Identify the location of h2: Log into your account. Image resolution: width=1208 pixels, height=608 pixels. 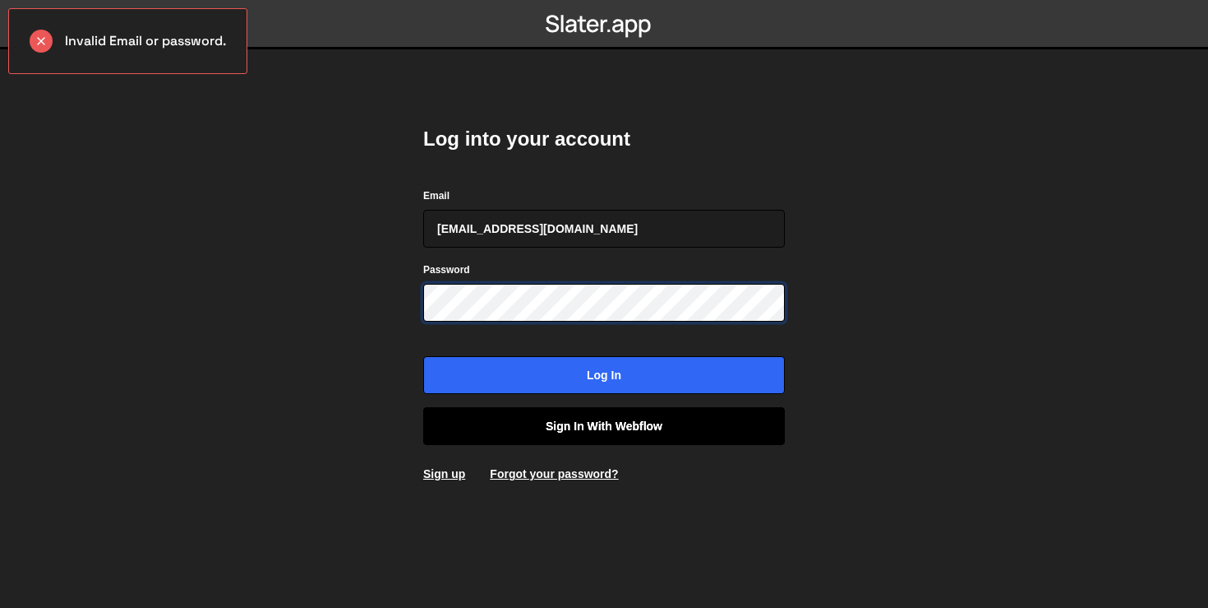
(604, 139).